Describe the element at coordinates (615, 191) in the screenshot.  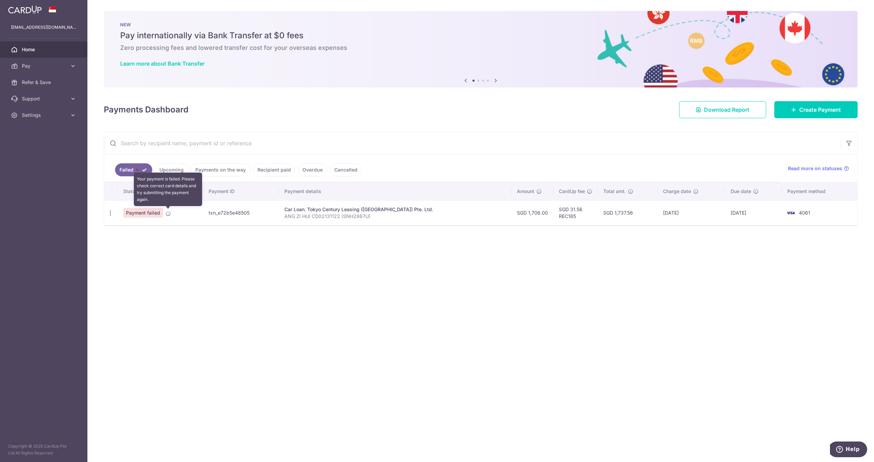
I see `span: Total amt.` at that location.